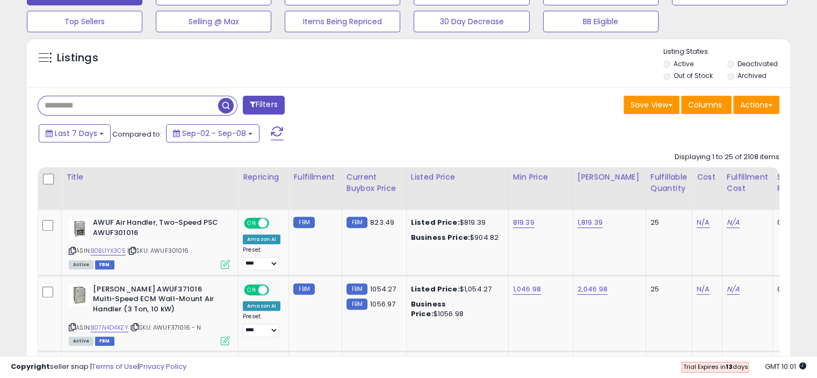 The width and height of the screenshot is (817, 378). Describe the element at coordinates (707, 105) in the screenshot. I see `button: Columns` at that location.